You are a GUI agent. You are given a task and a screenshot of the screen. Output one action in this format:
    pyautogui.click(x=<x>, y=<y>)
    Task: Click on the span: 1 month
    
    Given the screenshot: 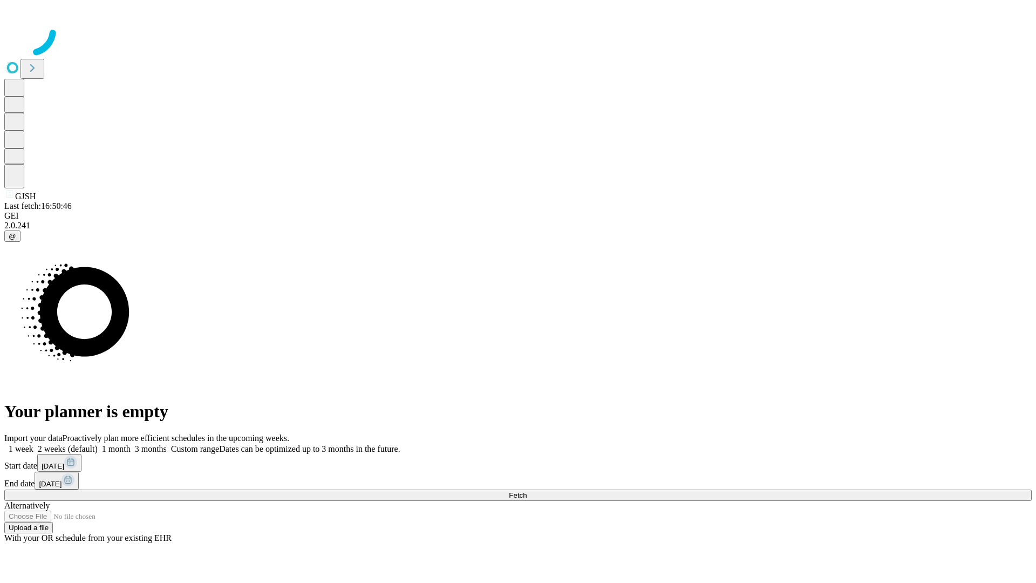 What is the action you would take?
    pyautogui.click(x=116, y=448)
    